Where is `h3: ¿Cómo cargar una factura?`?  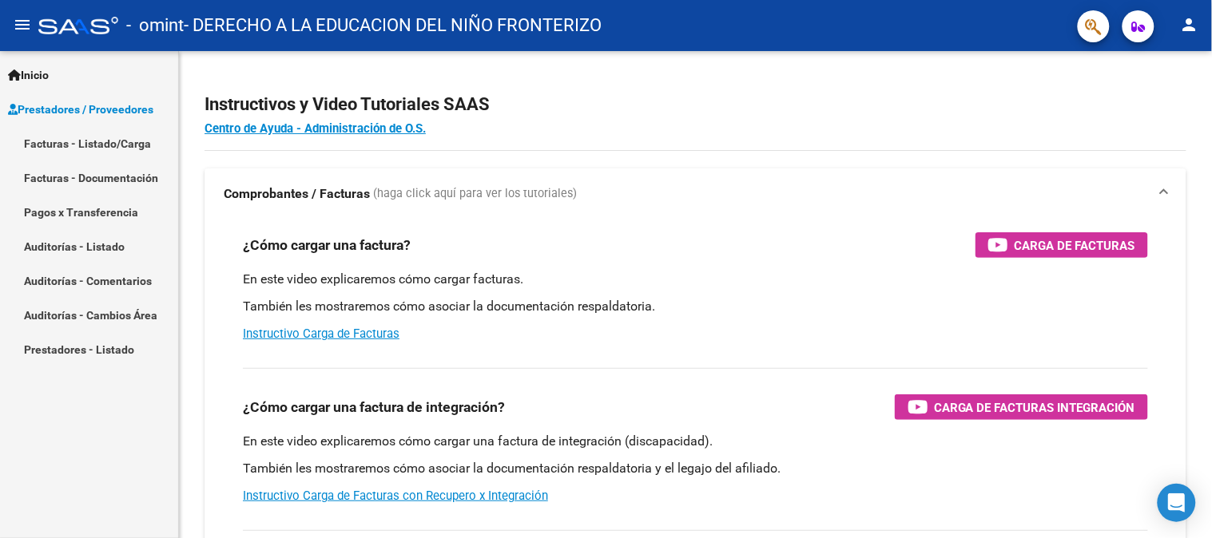 h3: ¿Cómo cargar una factura? is located at coordinates (327, 245).